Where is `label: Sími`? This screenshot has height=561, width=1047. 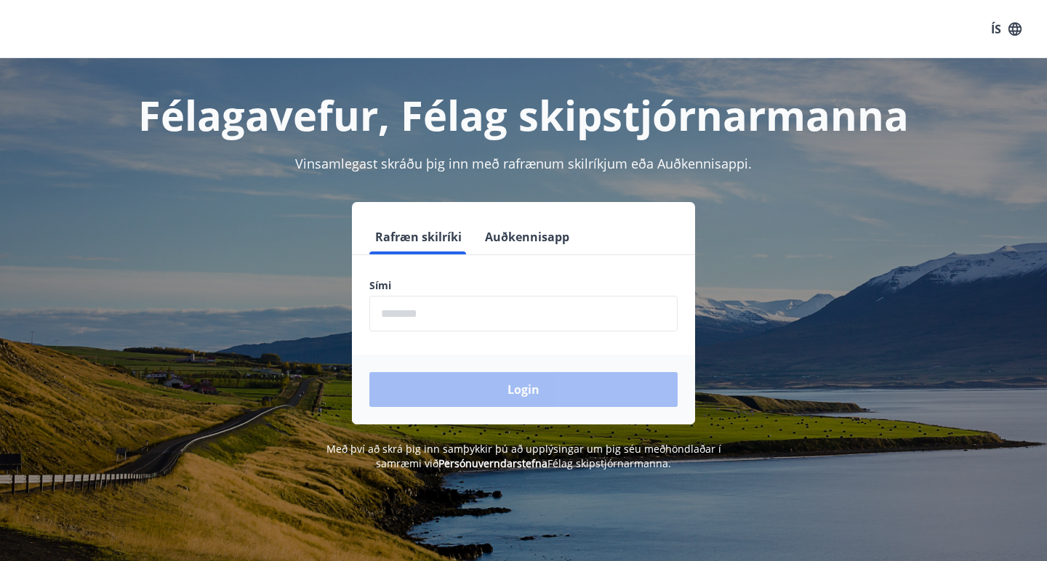
label: Sími is located at coordinates (523, 286).